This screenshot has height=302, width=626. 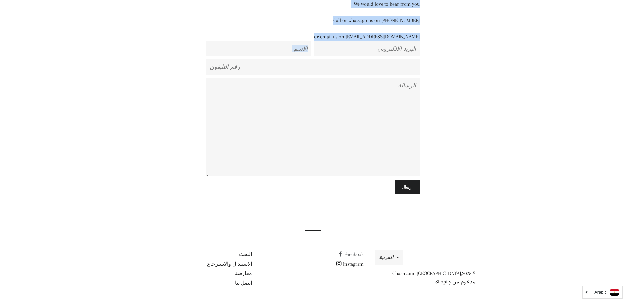 What do you see at coordinates (425, 278) in the screenshot?
I see `p: © 2025,` at bounding box center [425, 278].